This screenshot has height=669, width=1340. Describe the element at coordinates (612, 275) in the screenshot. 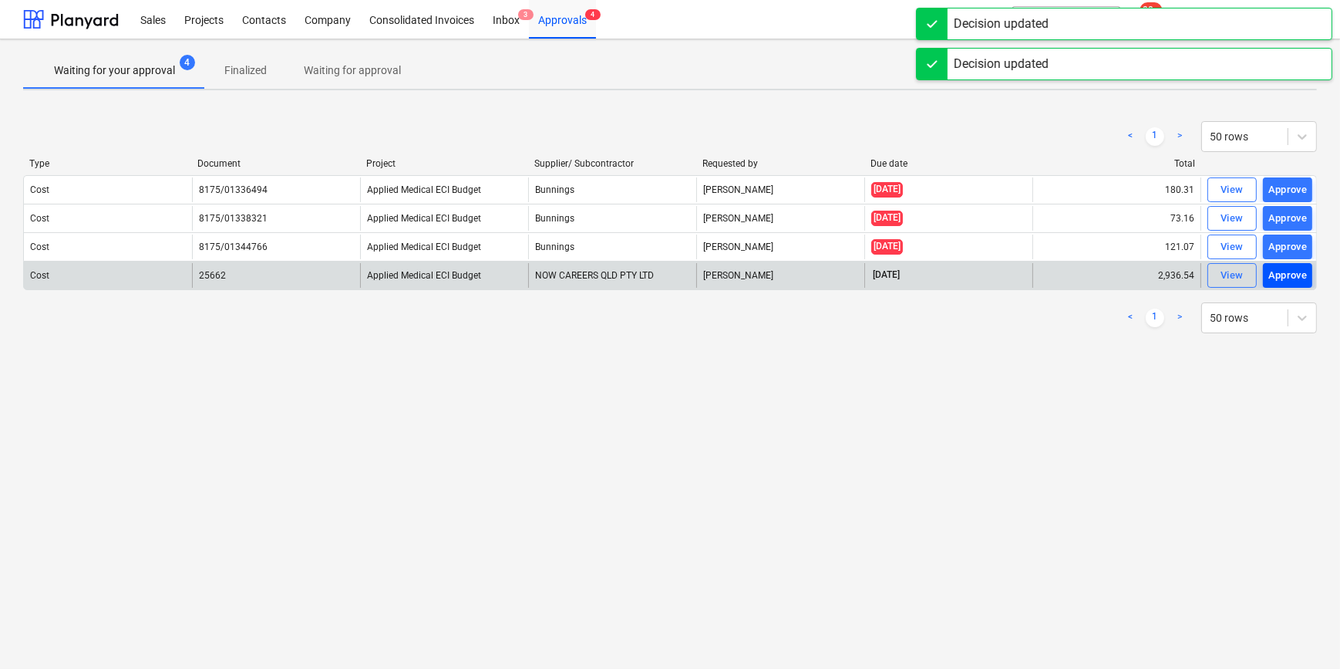

I see `div: NOW CAREERS QLD PTY LTD` at that location.